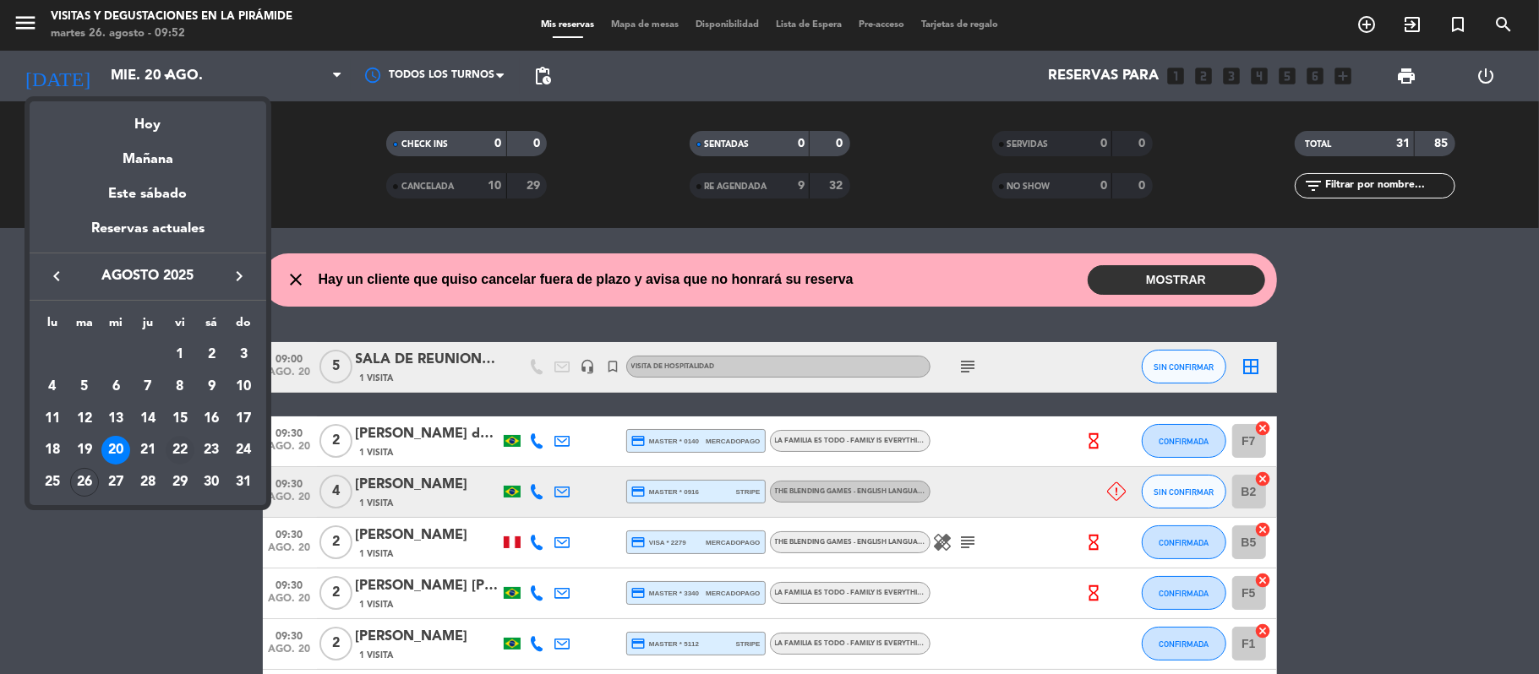 The width and height of the screenshot is (1539, 674). Describe the element at coordinates (211, 450) in the screenshot. I see `div: 23` at that location.